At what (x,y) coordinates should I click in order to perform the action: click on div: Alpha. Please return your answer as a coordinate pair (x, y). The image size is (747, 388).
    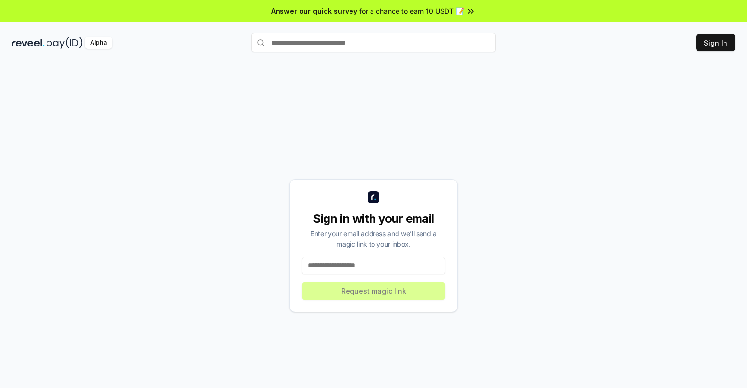
    Looking at the image, I should click on (98, 43).